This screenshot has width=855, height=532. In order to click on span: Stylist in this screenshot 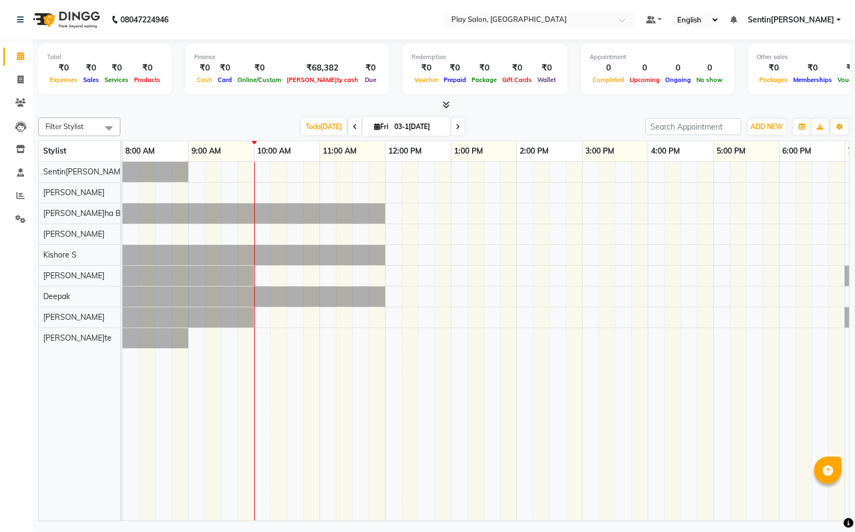, I will do `click(55, 151)`.